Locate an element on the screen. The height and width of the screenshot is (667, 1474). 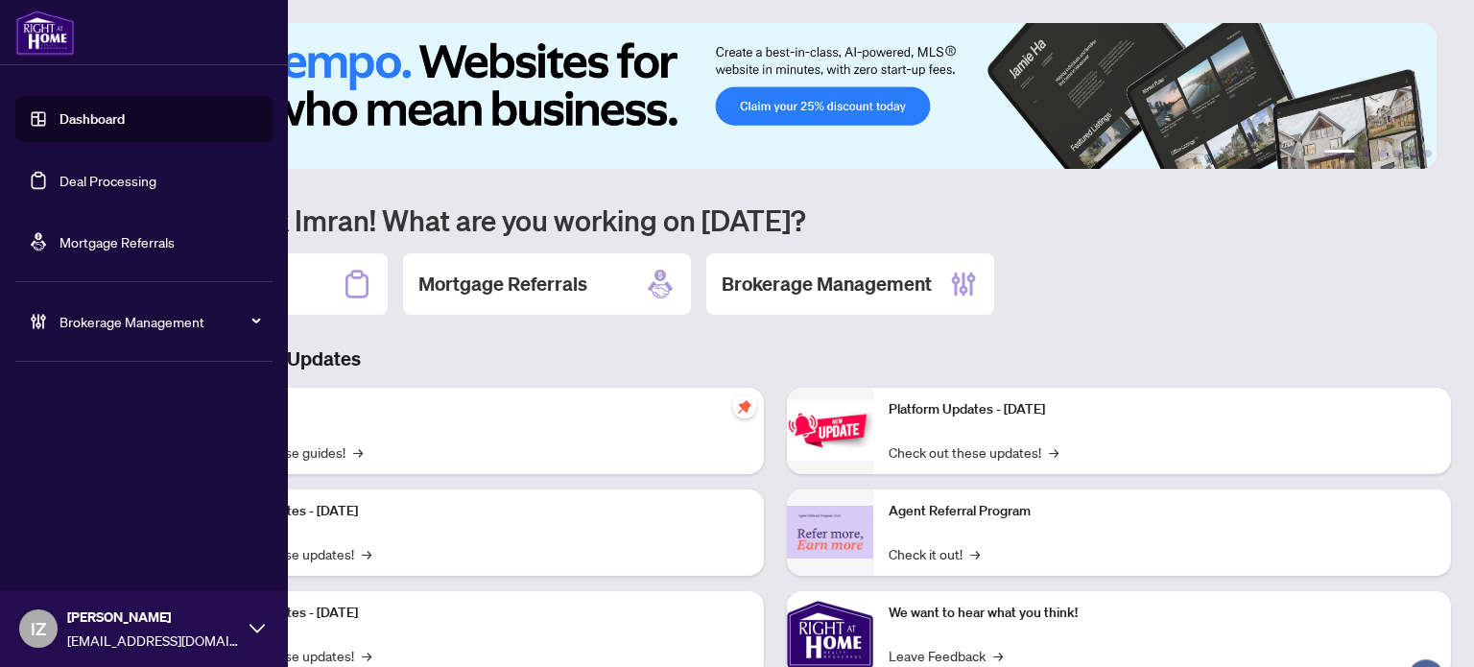
p: We want to hear what you think! is located at coordinates (1162, 613).